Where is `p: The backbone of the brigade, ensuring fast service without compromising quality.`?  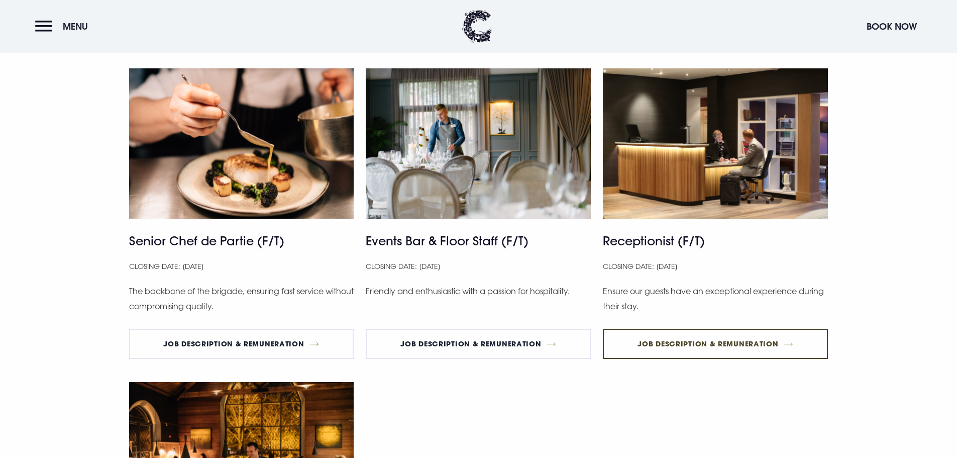 p: The backbone of the brigade, ensuring fast service without compromising quality. is located at coordinates (242, 298).